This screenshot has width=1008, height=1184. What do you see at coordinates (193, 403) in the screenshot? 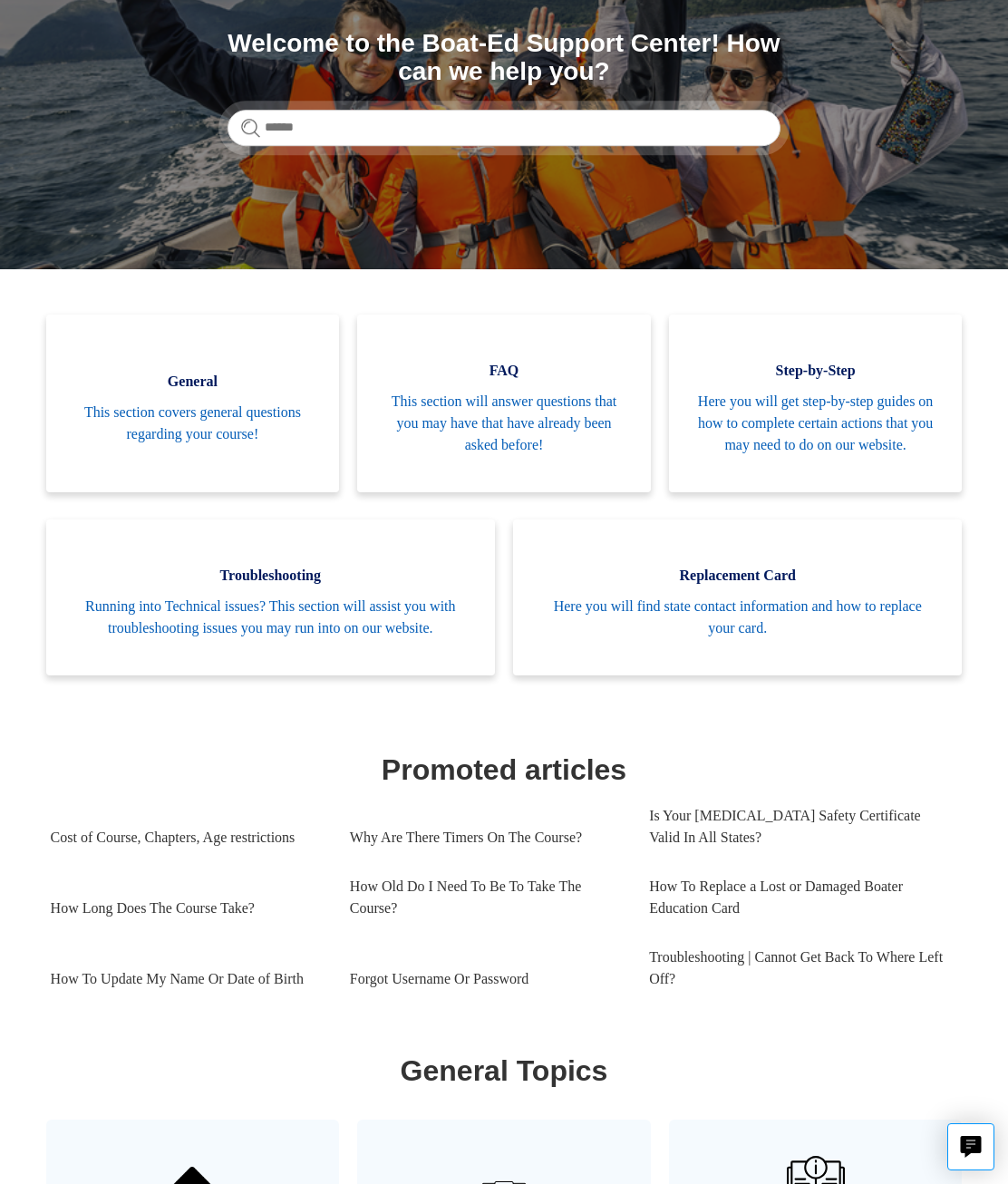
I see `a: General This section covers general questions regarding your course!` at bounding box center [193, 403].